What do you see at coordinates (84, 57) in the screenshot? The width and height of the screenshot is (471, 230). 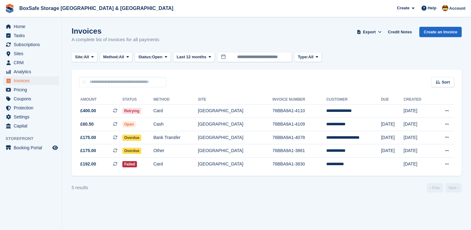 I see `button: Site: All` at bounding box center [84, 57].